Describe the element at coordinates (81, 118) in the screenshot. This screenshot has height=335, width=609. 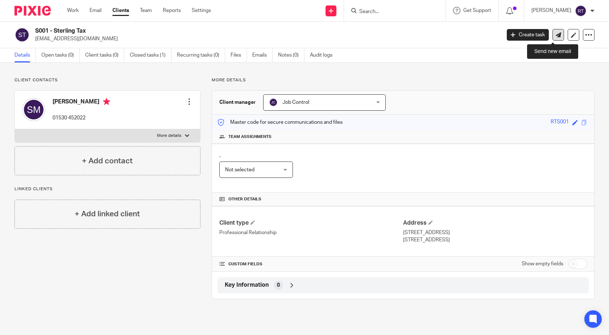
I see `p: 01530 452022` at that location.